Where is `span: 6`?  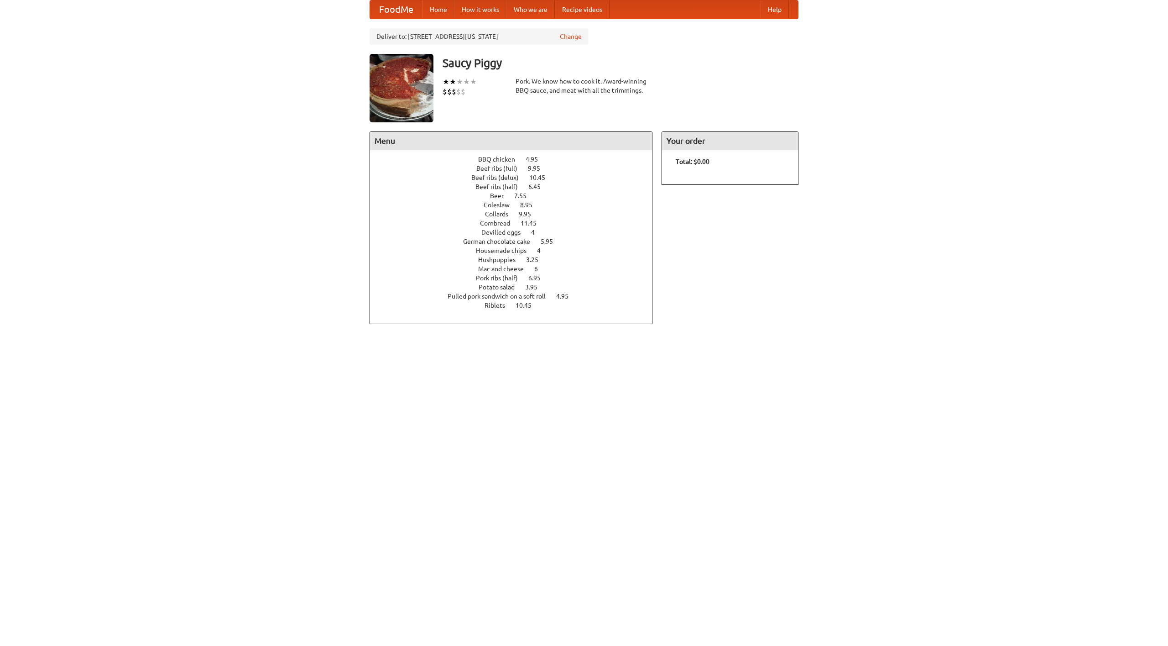 span: 6 is located at coordinates (541, 269).